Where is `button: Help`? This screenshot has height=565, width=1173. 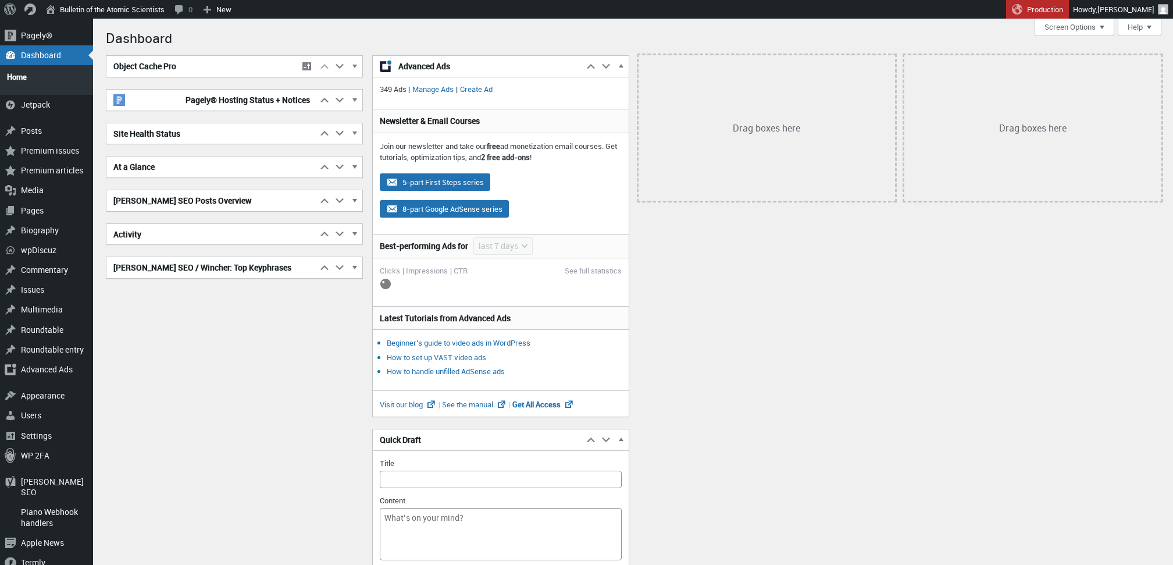 button: Help is located at coordinates (1139, 27).